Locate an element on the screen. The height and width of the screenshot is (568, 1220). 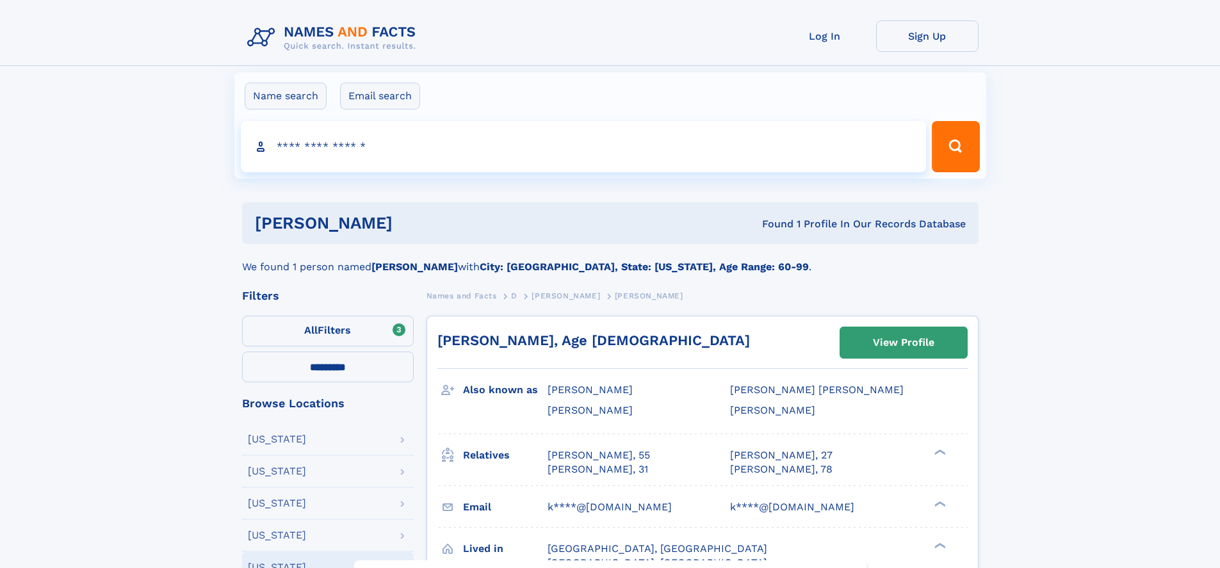
a: Log In is located at coordinates (825, 36).